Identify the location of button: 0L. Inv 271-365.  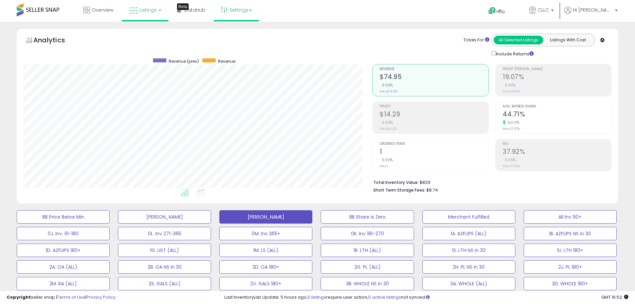
(164, 233).